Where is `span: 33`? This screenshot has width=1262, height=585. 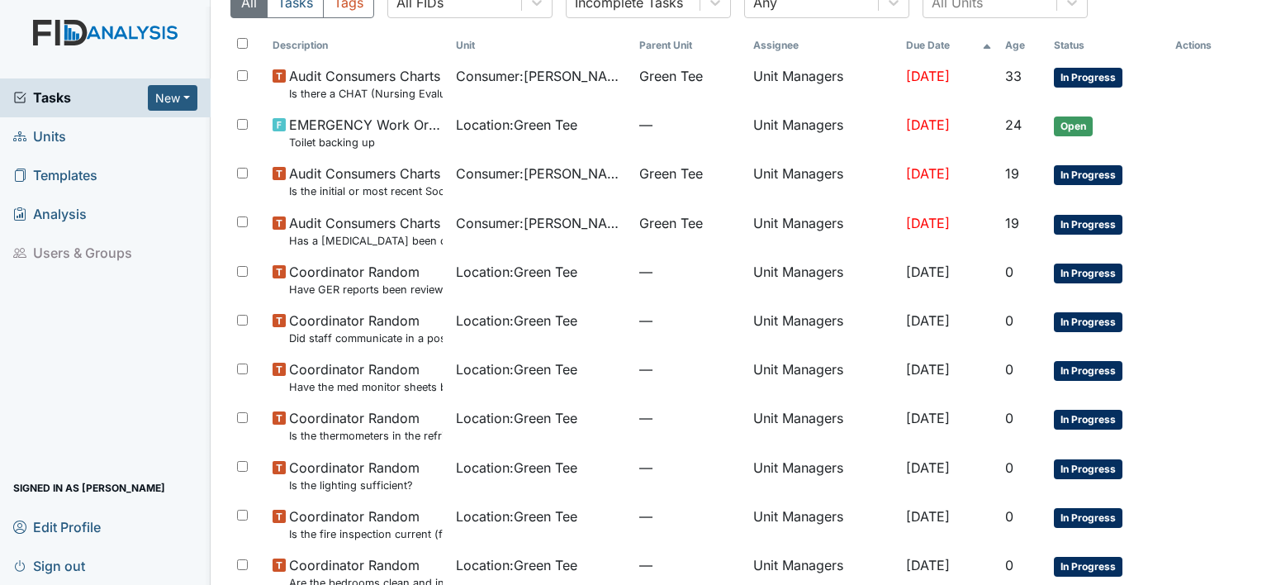 span: 33 is located at coordinates (1013, 76).